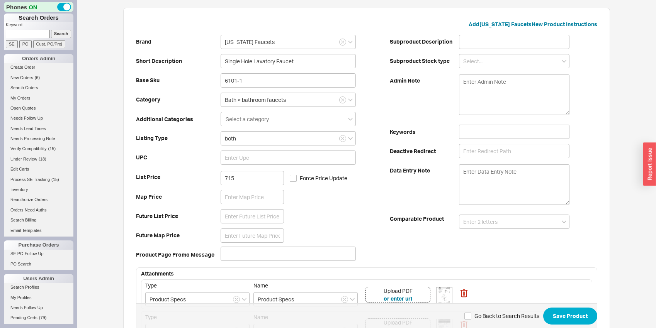  Describe the element at coordinates (398, 291) in the screenshot. I see `div: Upload PDF` at that location.